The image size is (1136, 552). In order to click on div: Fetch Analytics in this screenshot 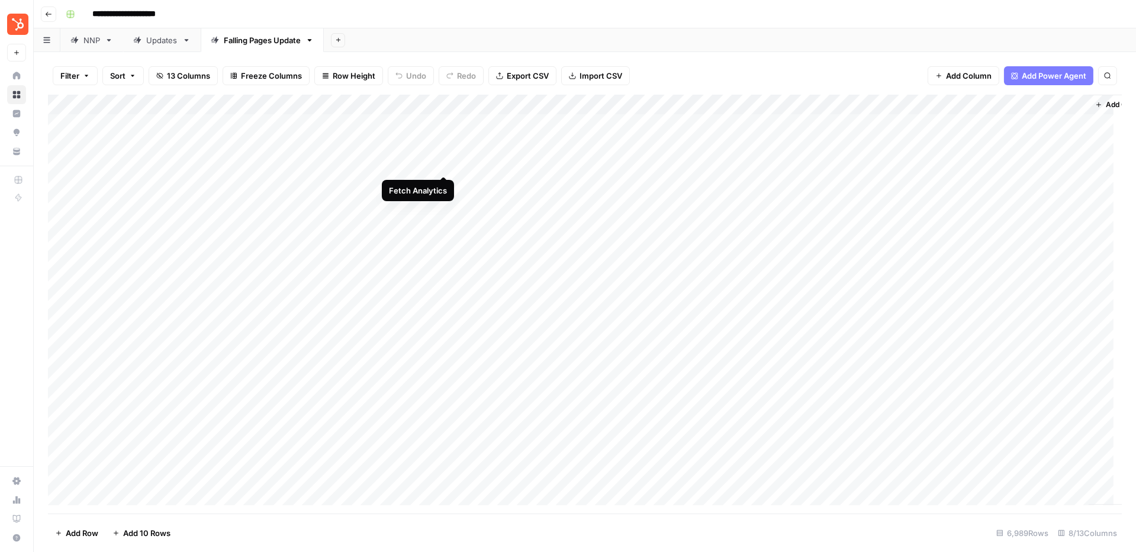, I will do `click(418, 191)`.